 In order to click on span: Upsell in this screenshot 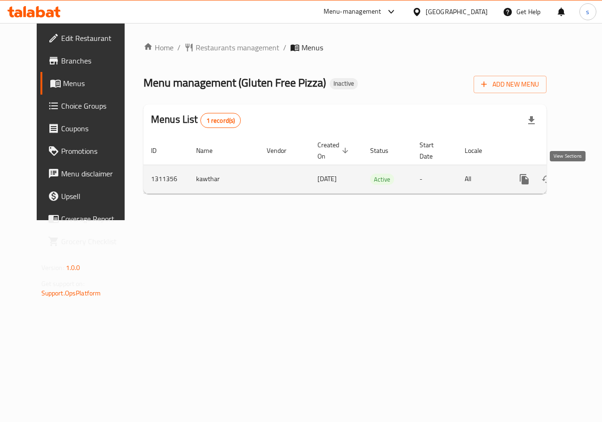, I will do `click(96, 196)`.